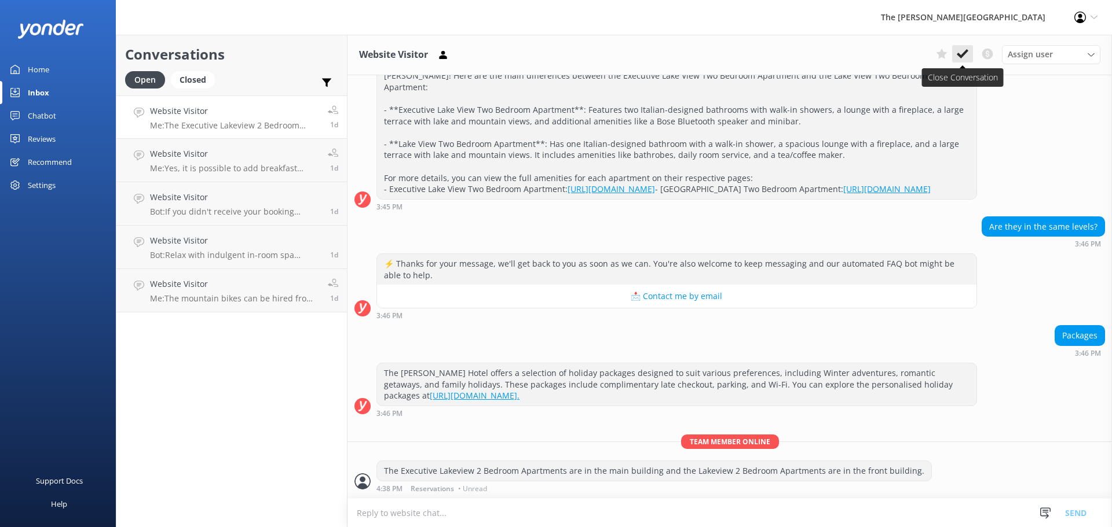  What do you see at coordinates (38, 93) in the screenshot?
I see `div: Inbox` at bounding box center [38, 93].